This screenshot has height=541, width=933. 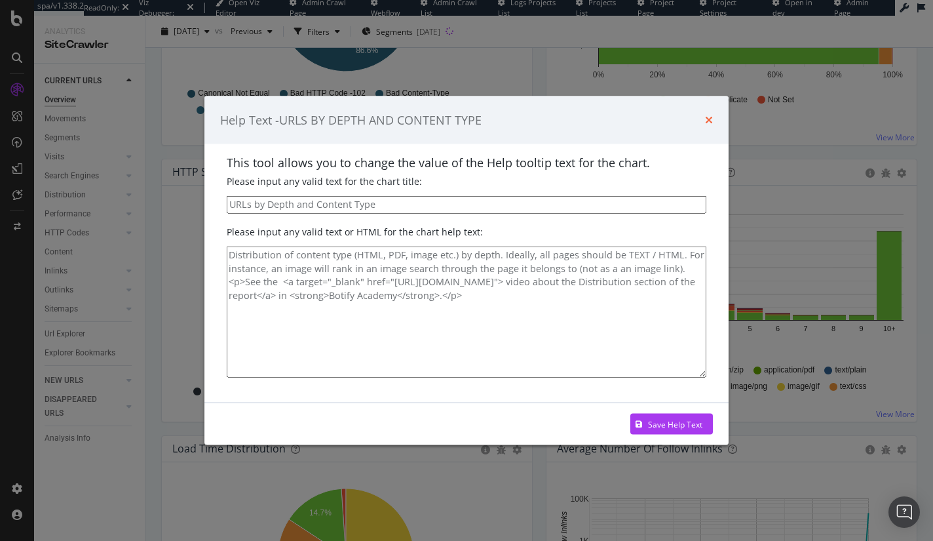 I want to click on div: times, so click(x=709, y=120).